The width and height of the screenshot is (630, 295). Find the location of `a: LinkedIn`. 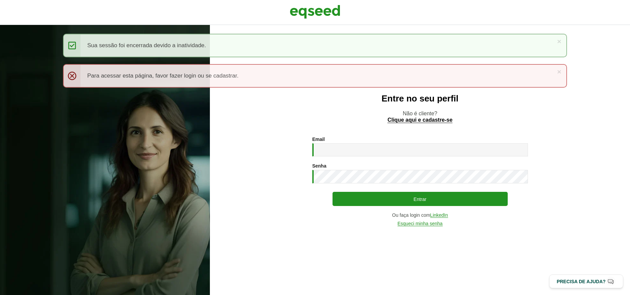

a: LinkedIn is located at coordinates (439, 215).